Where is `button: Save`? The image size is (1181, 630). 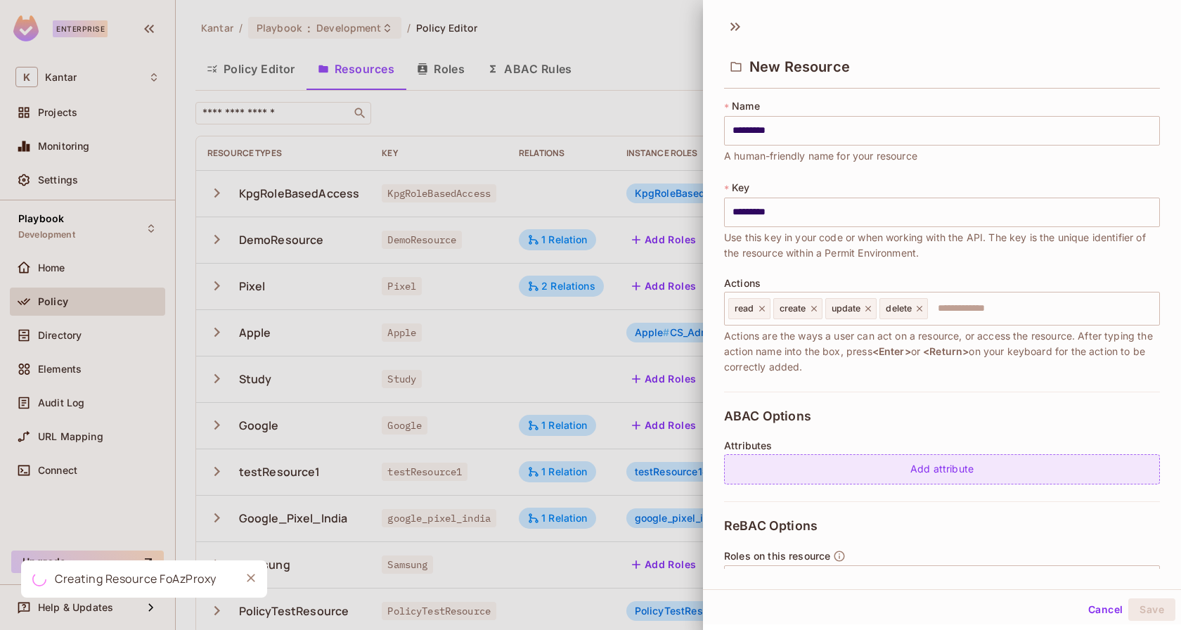 button: Save is located at coordinates (1151, 609).